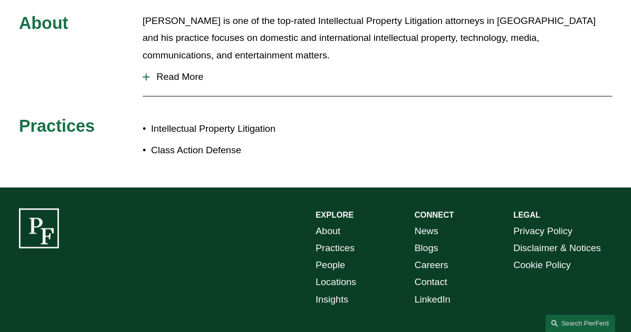 Image resolution: width=631 pixels, height=332 pixels. What do you see at coordinates (335, 214) in the screenshot?
I see `strong: EXPLORE` at bounding box center [335, 214].